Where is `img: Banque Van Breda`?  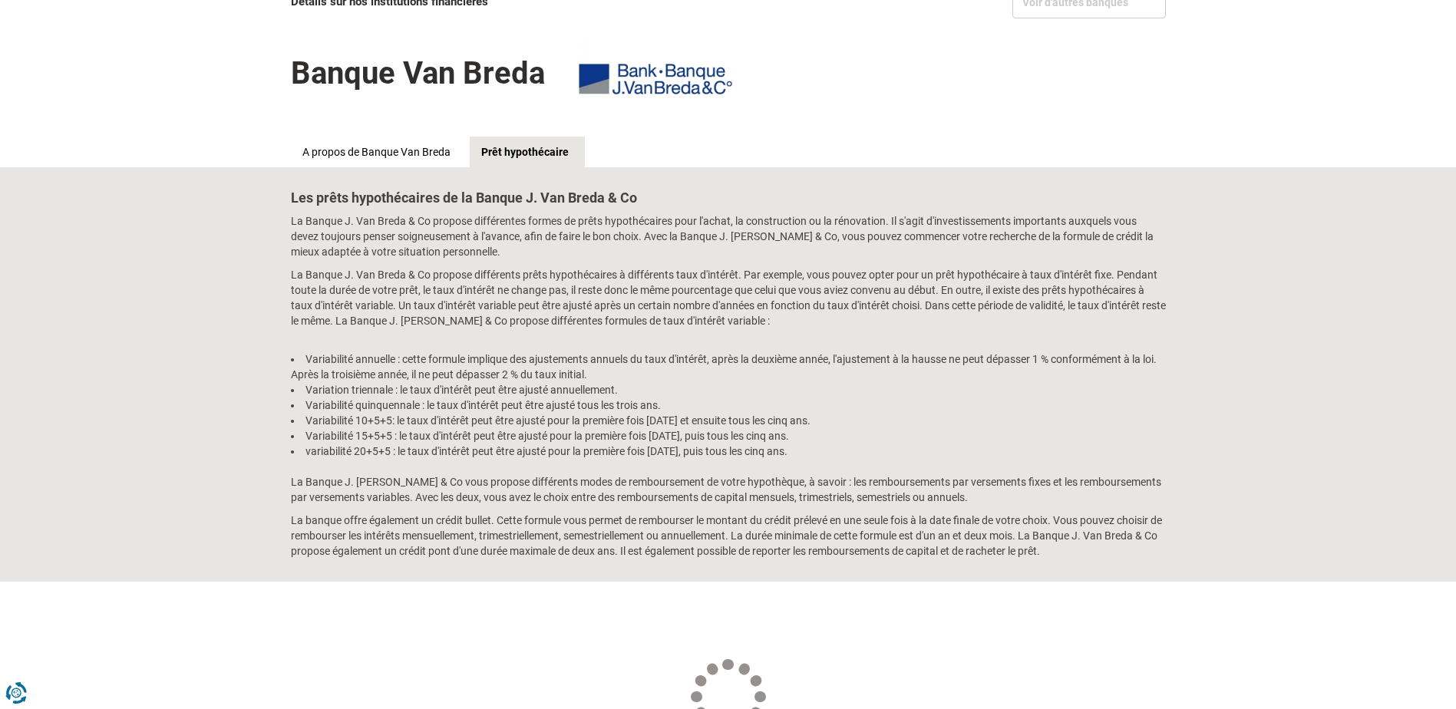
img: Banque Van Breda is located at coordinates (656, 79).